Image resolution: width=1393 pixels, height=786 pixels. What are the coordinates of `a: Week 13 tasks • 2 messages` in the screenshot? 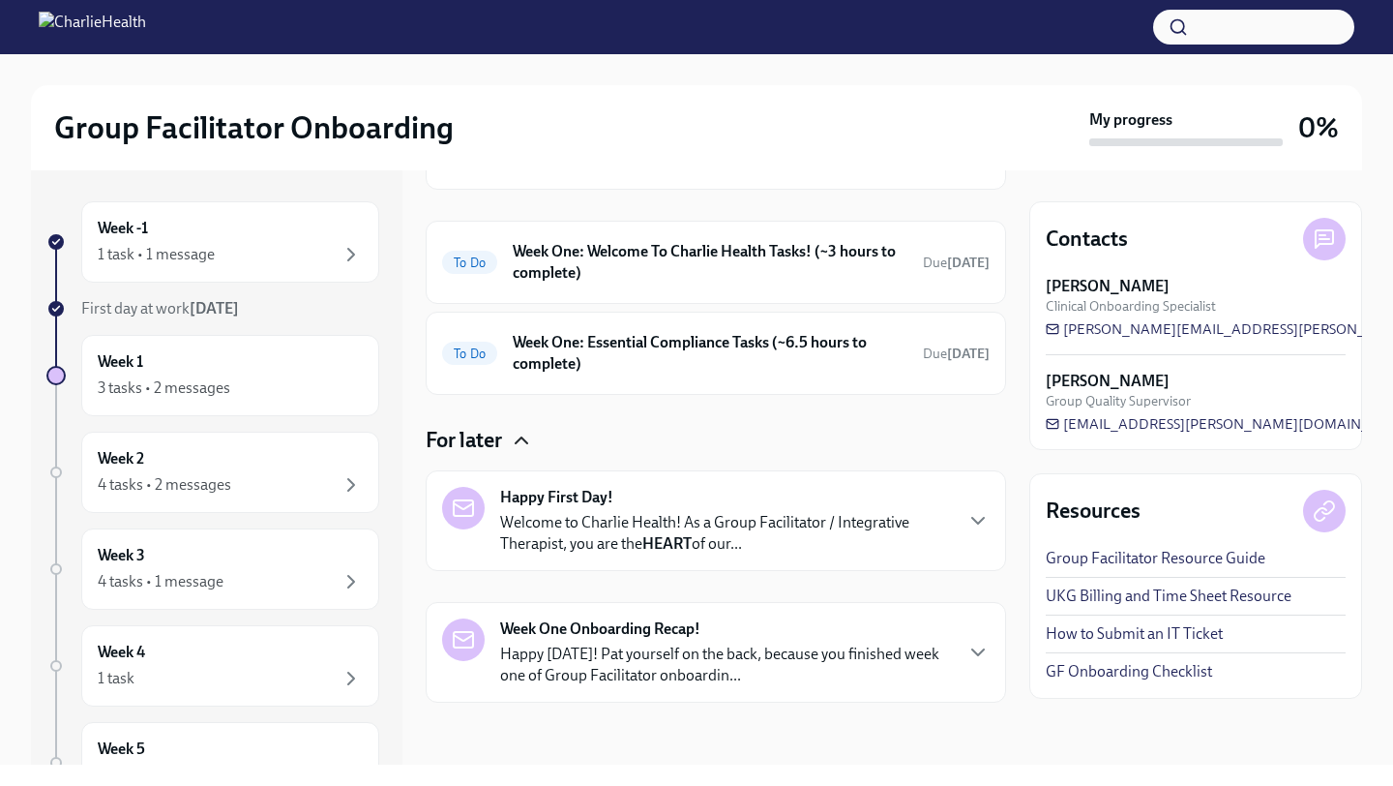 It's located at (213, 375).